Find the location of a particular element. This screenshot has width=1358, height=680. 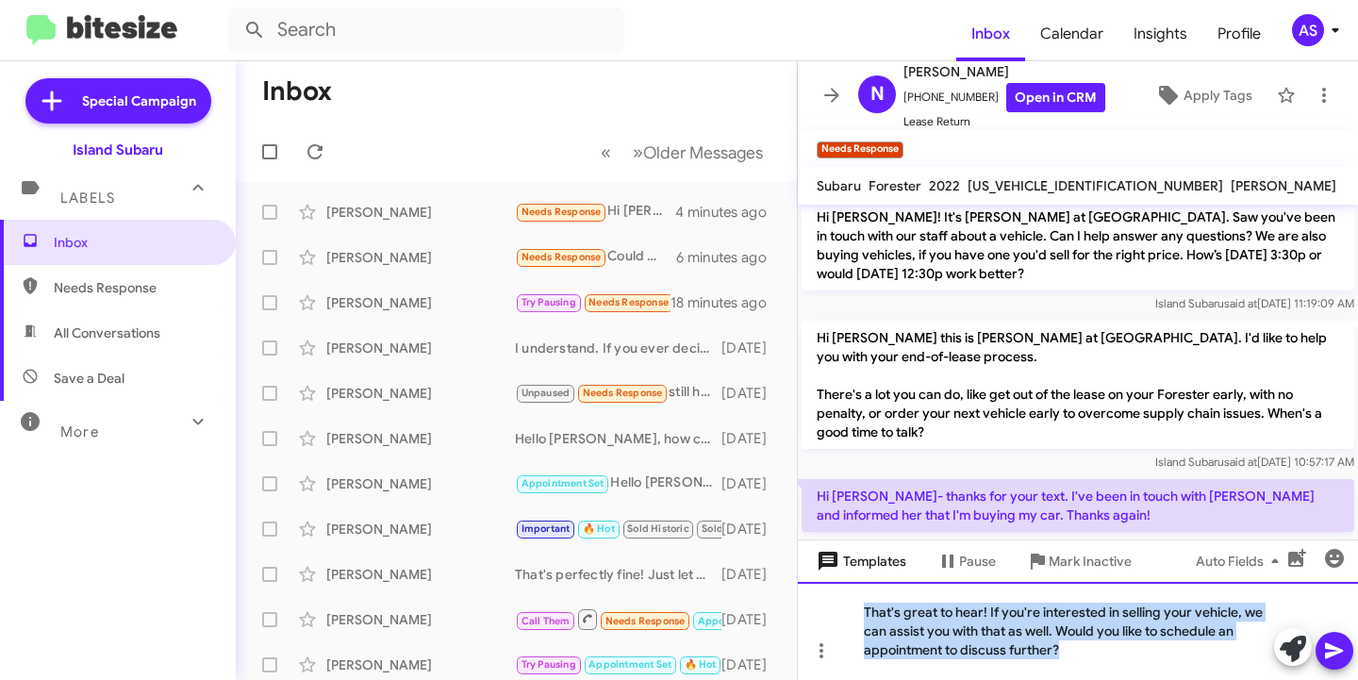

span: Auto Fields is located at coordinates (1241, 561).